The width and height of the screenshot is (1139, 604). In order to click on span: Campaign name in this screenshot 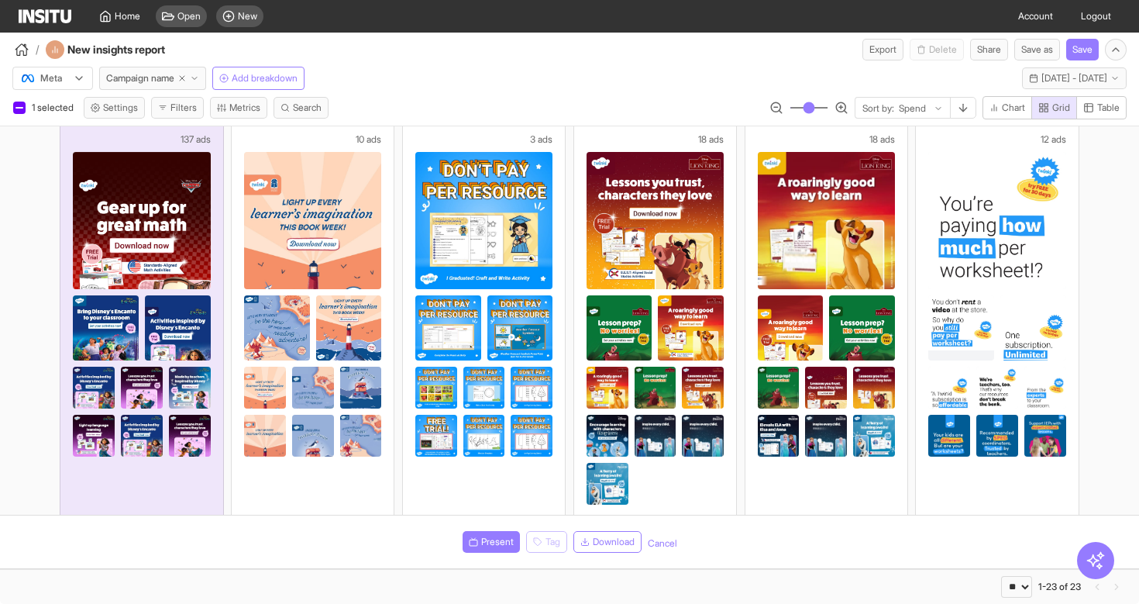, I will do `click(140, 78)`.